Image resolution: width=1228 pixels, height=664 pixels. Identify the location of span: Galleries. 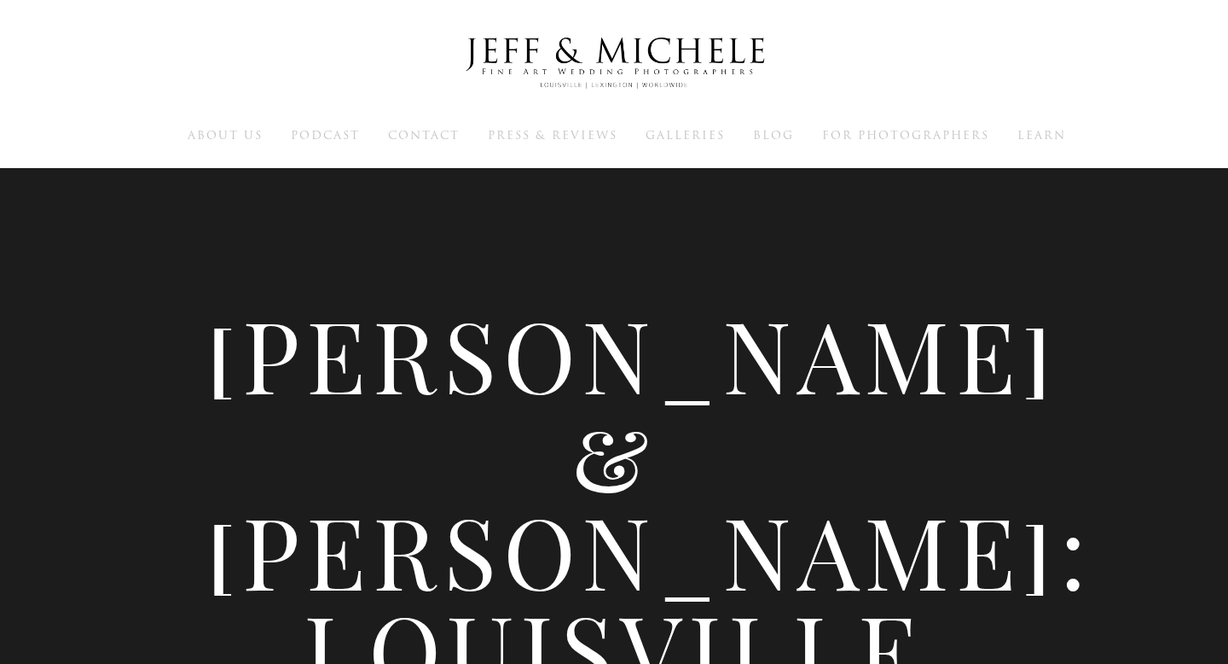
(685, 135).